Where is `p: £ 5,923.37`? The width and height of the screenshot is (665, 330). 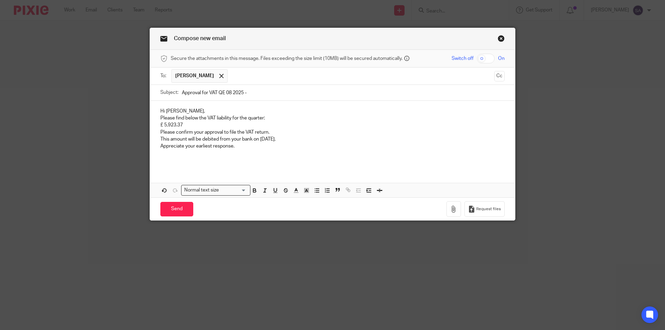 p: £ 5,923.37 is located at coordinates (333, 125).